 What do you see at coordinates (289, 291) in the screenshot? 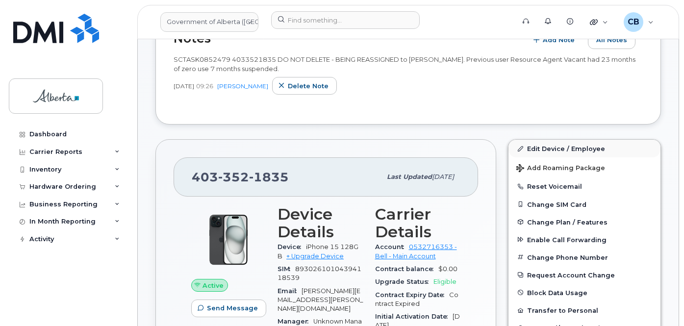
I see `span: Email` at bounding box center [289, 291].